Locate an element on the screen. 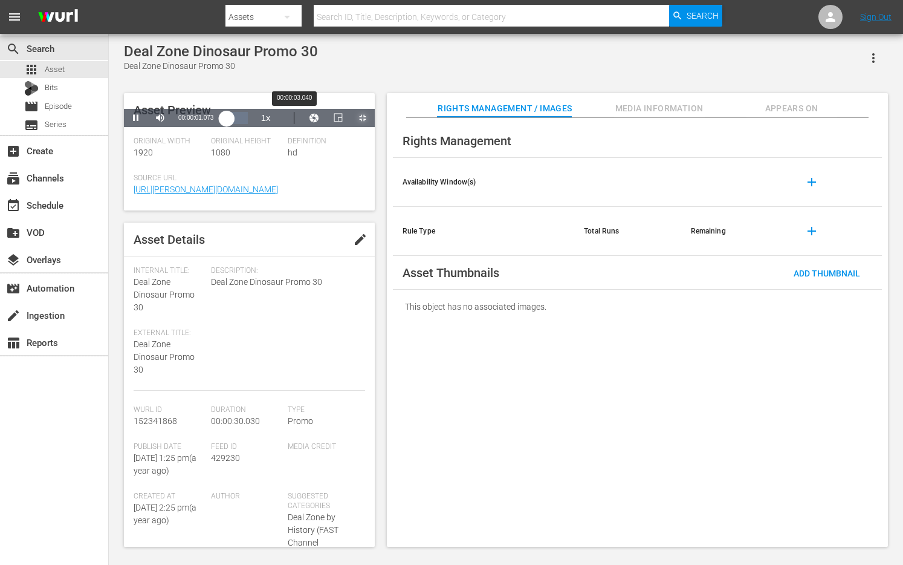 This screenshot has height=565, width=903. span: Duration is located at coordinates (247, 410).